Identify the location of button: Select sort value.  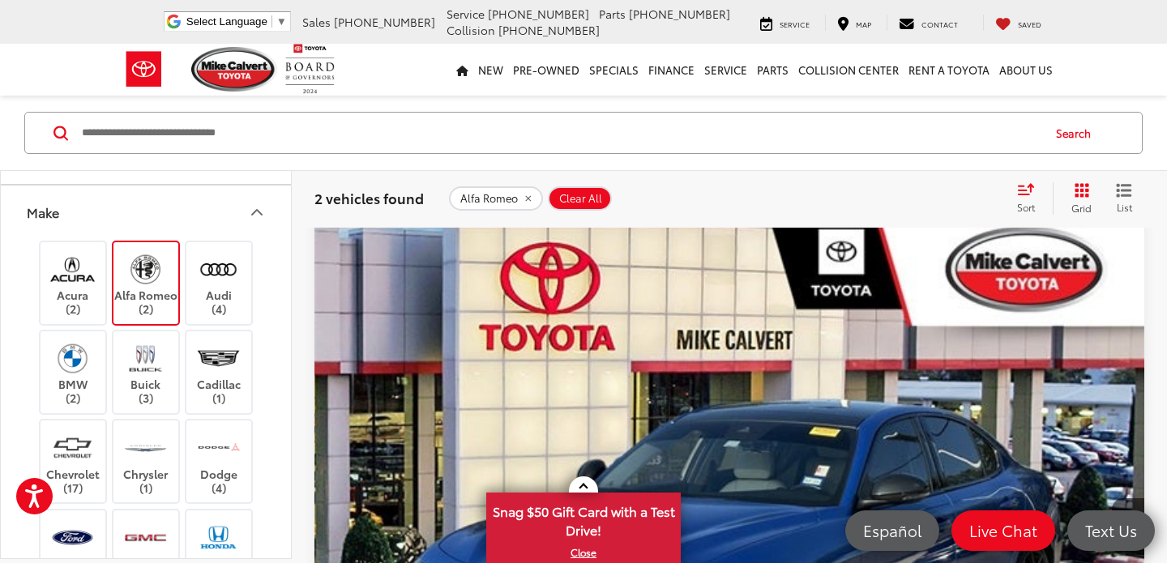
(1031, 198).